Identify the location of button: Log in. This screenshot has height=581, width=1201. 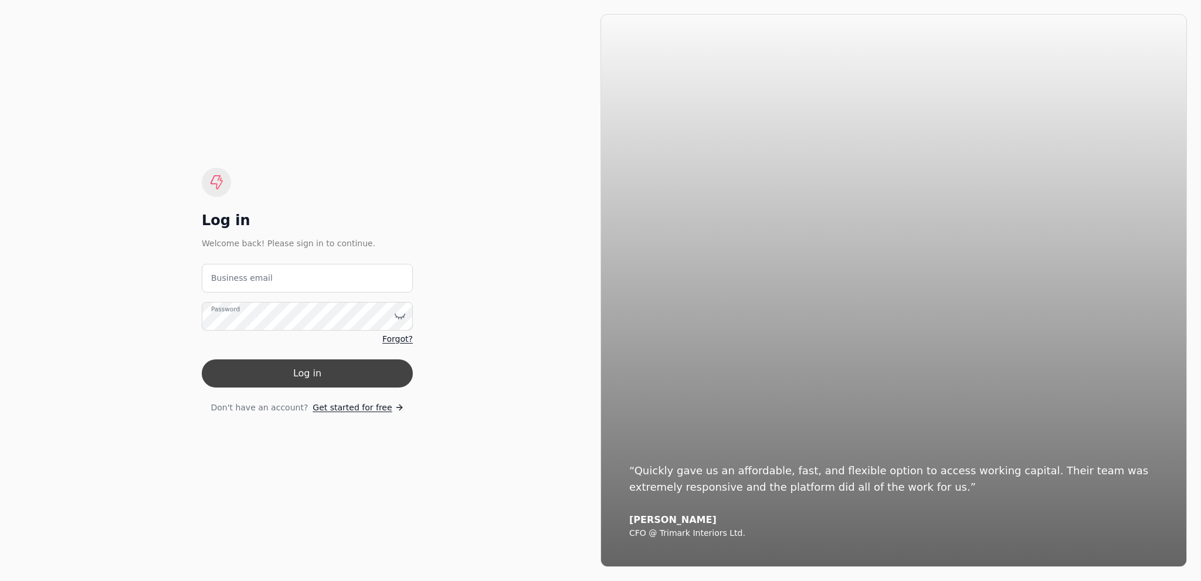
(307, 373).